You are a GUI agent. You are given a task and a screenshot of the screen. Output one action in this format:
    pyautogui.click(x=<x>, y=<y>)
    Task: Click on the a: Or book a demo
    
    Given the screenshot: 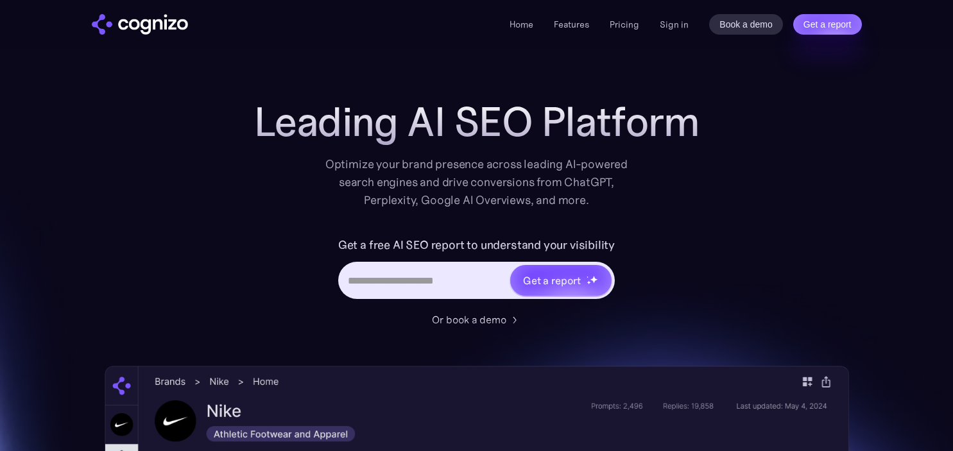 What is the action you would take?
    pyautogui.click(x=477, y=320)
    